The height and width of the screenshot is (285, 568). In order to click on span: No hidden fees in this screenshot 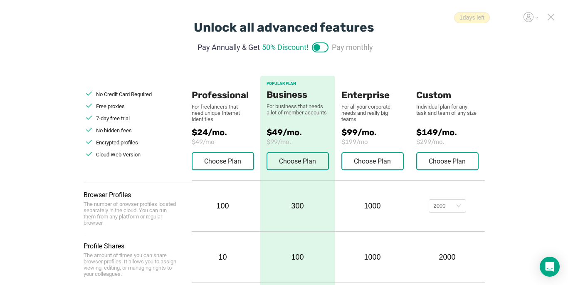, I will do `click(114, 130)`.